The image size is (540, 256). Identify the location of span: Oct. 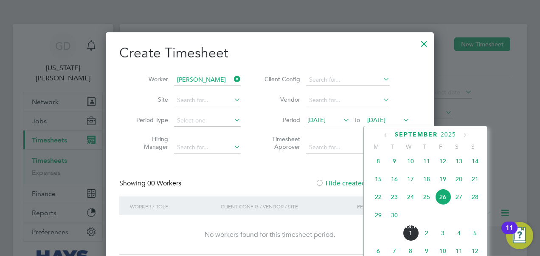
(410, 227).